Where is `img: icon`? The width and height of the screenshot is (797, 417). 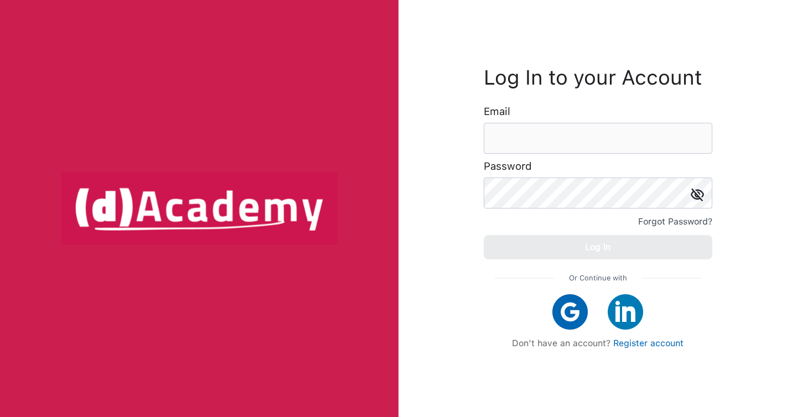 img: icon is located at coordinates (698, 195).